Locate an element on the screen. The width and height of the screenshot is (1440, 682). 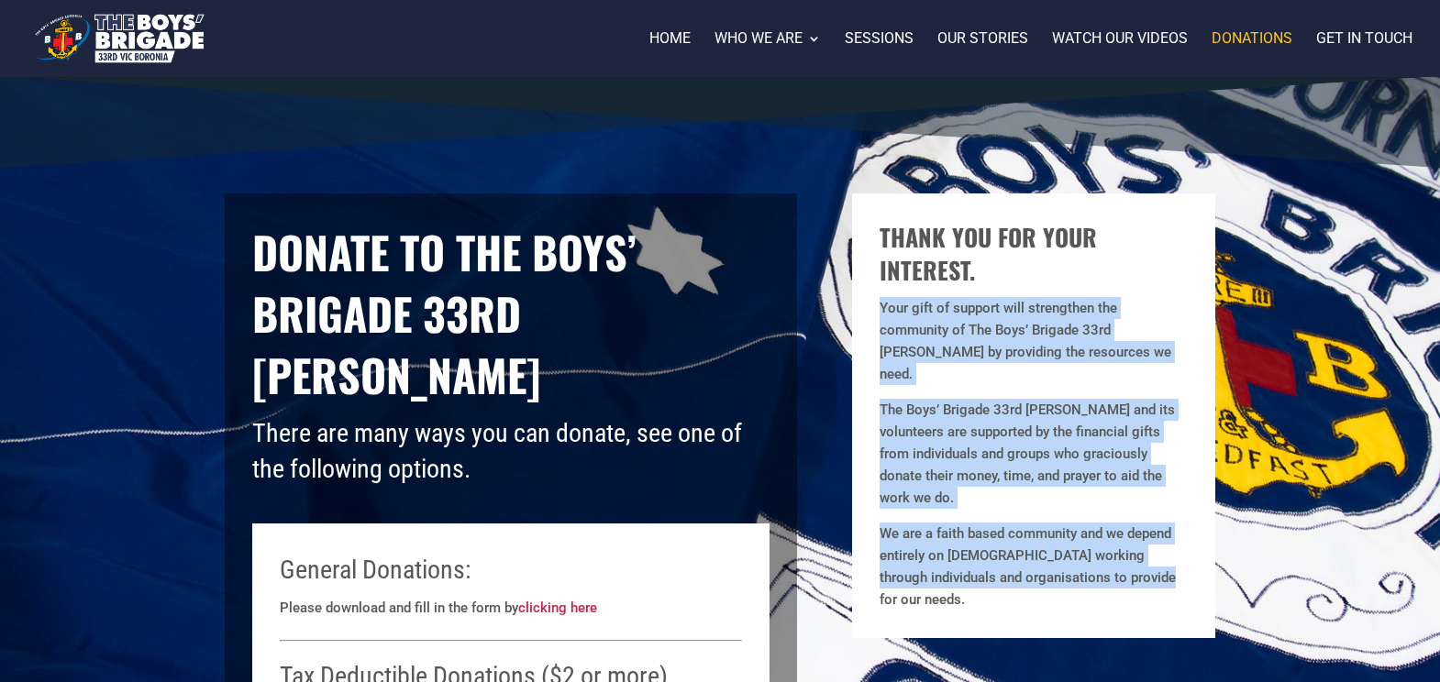
a: Home is located at coordinates (670, 54).